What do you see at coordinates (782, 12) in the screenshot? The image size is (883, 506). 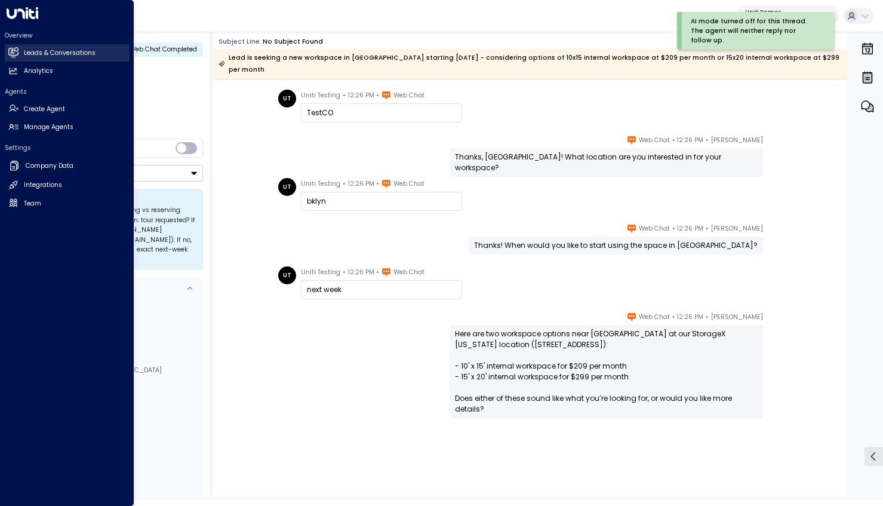 I see `p: Uniti Demos` at bounding box center [782, 12].